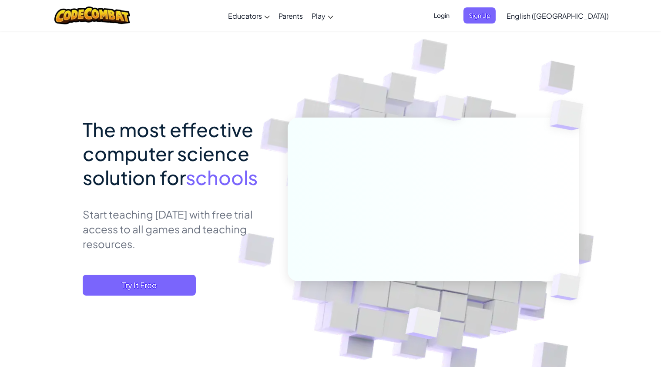  Describe the element at coordinates (249, 16) in the screenshot. I see `a: Educators` at that location.